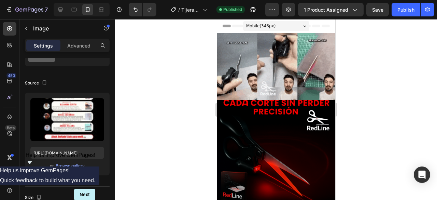 This screenshot has height=200, width=437. What do you see at coordinates (326, 10) in the screenshot?
I see `span: 1 product assigned` at bounding box center [326, 10].